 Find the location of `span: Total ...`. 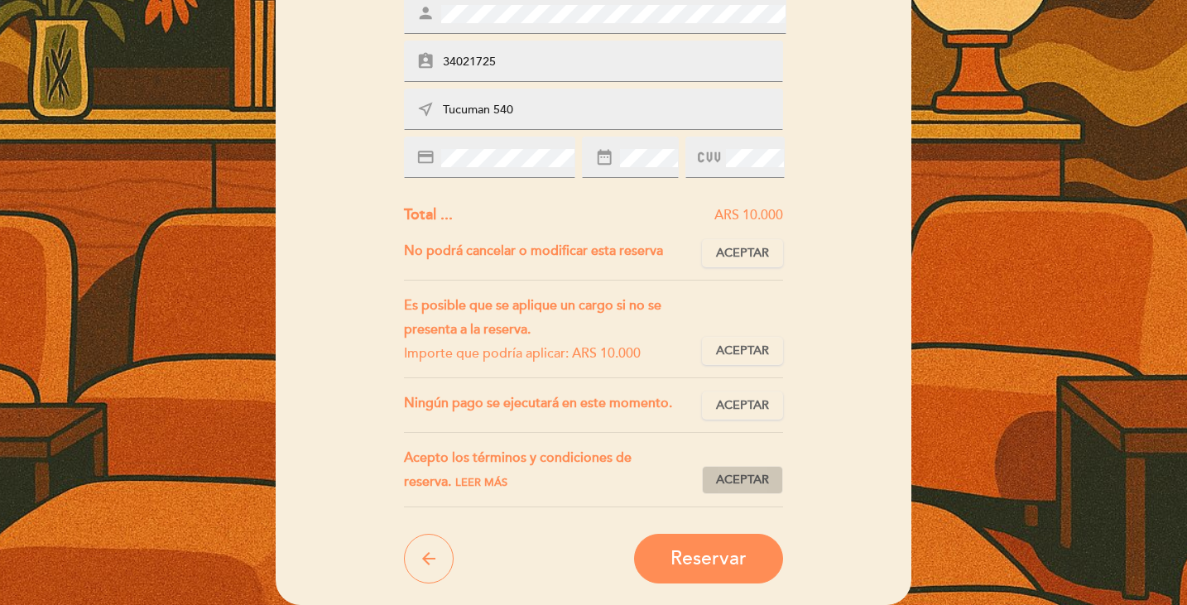

span: Total ... is located at coordinates (428, 214).